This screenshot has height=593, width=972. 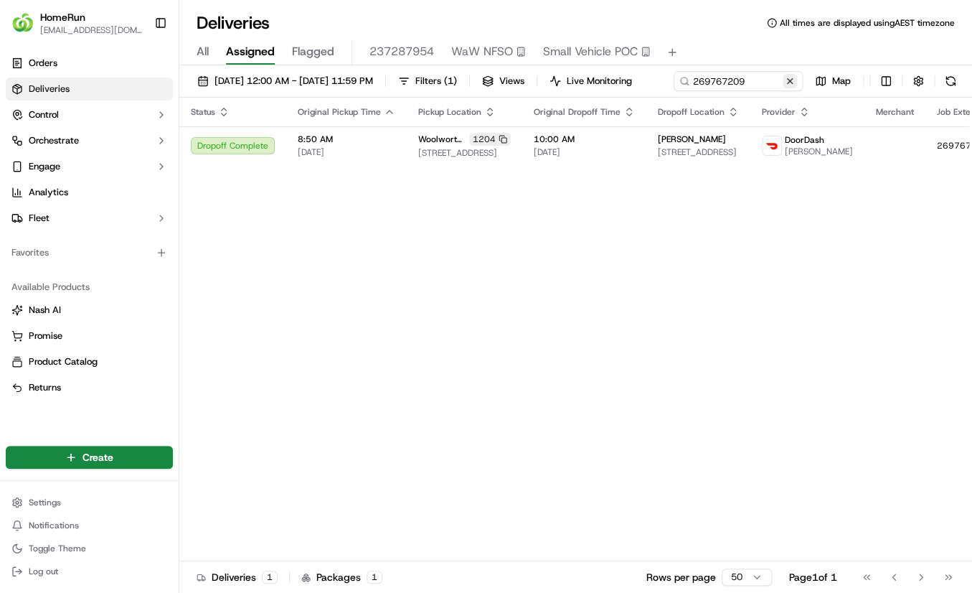 What do you see at coordinates (49, 89) in the screenshot?
I see `span: Deliveries` at bounding box center [49, 89].